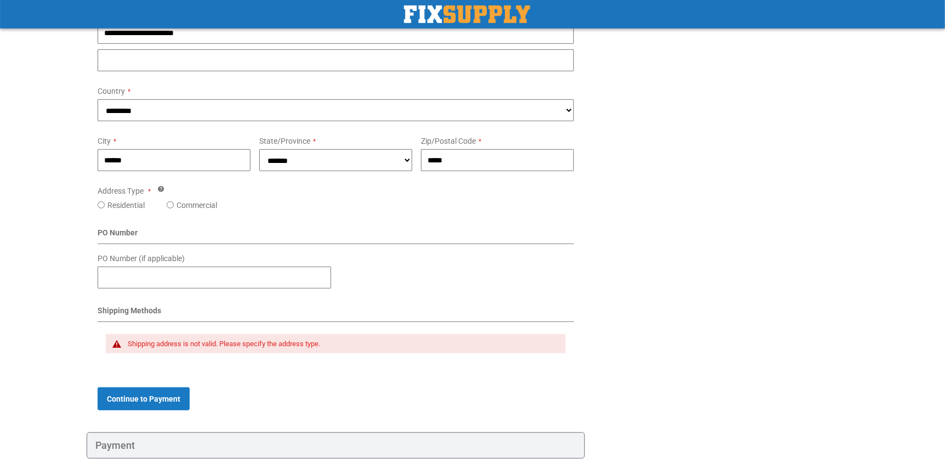 This screenshot has height=468, width=945. Describe the element at coordinates (121, 191) in the screenshot. I see `span: Address Type` at that location.